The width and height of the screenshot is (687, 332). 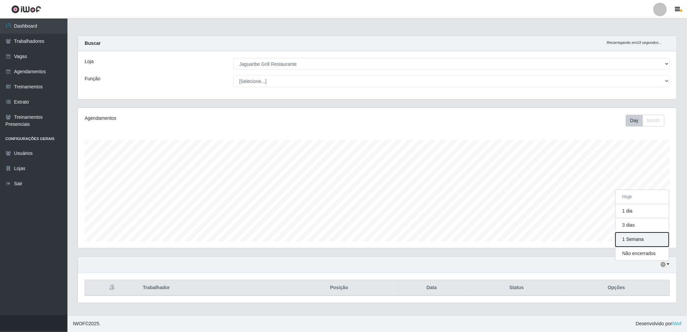 What do you see at coordinates (634, 42) in the screenshot?
I see `i: Recarregando em 19 segundos...` at bounding box center [634, 42].